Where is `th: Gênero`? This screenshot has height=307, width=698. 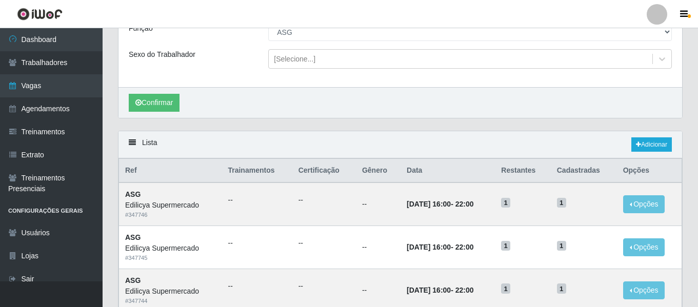
th: Gênero is located at coordinates (378, 171).